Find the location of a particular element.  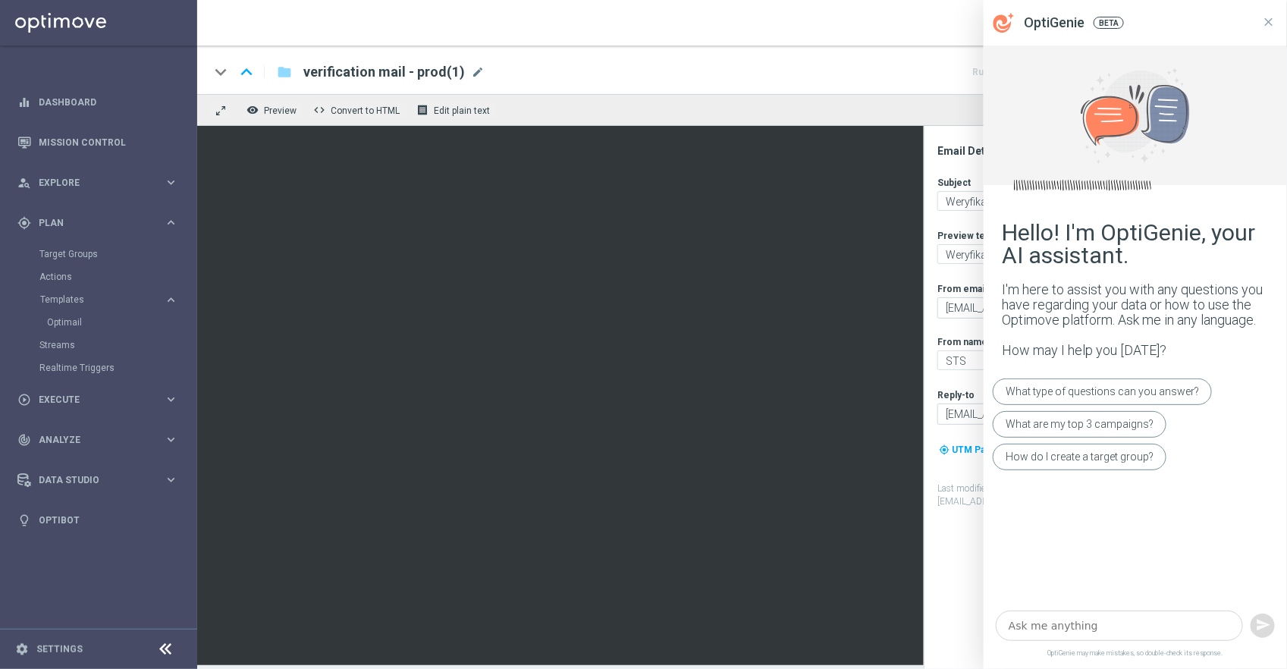

button: receipt Edit plain text is located at coordinates (454, 110).